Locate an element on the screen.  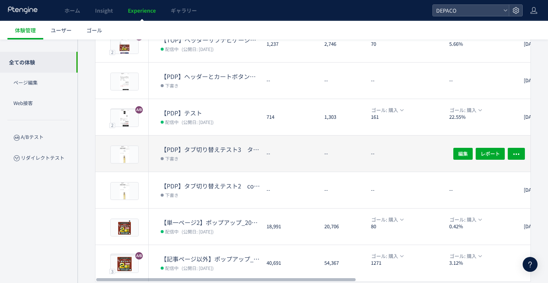
button: 編集 is located at coordinates (463, 154).